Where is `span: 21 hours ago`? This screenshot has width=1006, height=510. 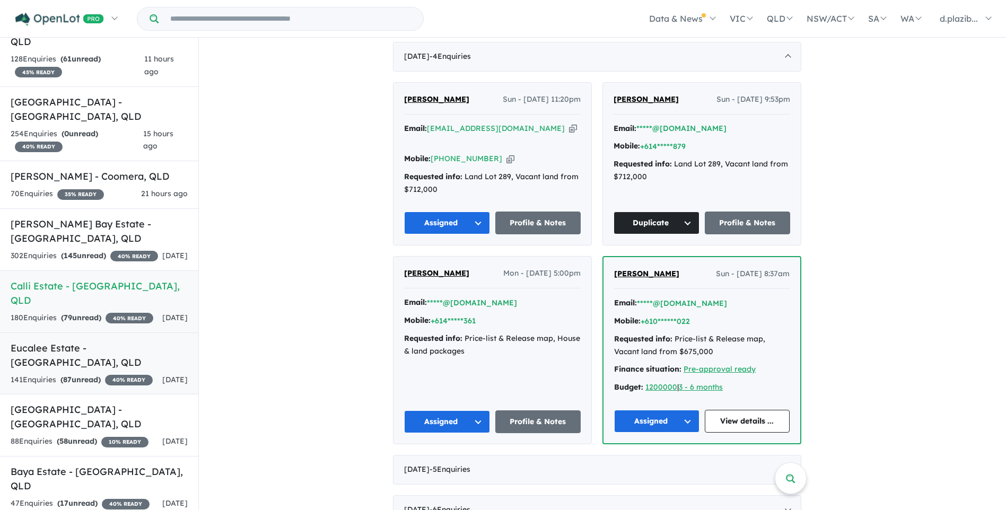
span: 21 hours ago is located at coordinates (164, 194).